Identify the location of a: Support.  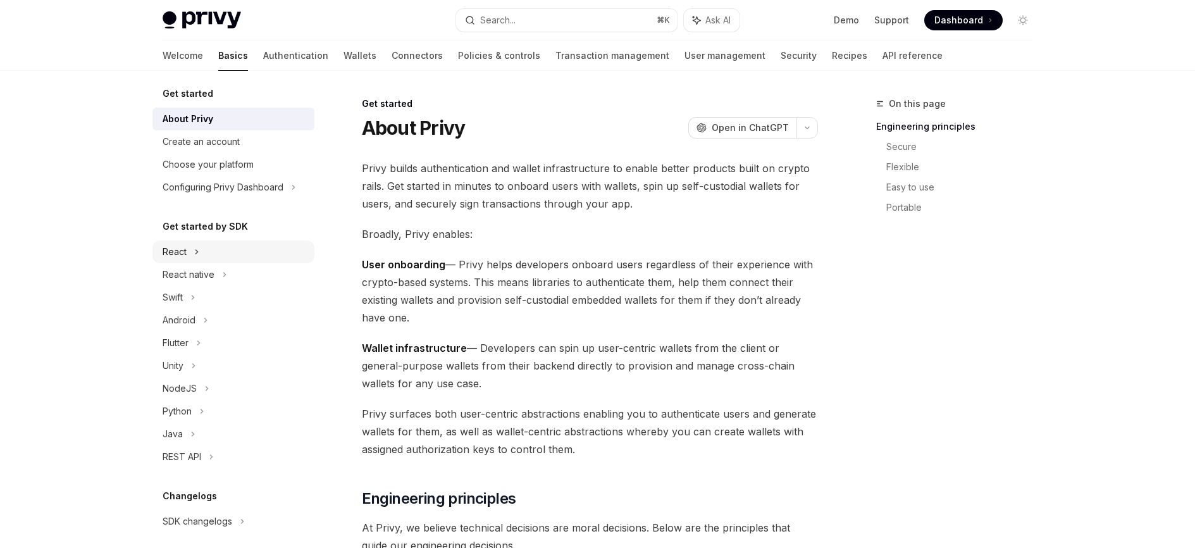
(891, 20).